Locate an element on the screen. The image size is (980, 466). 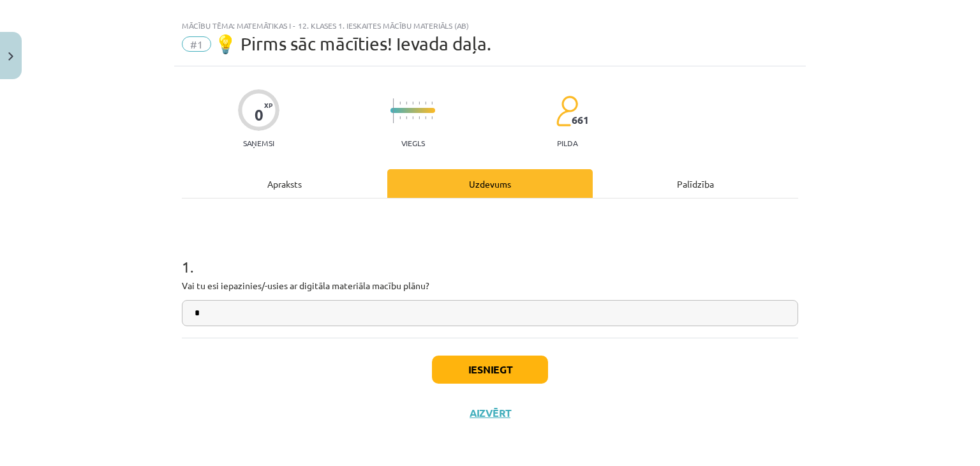
span: 💡 Pirms sāc mācīties! Ievada daļa. is located at coordinates (353, 43).